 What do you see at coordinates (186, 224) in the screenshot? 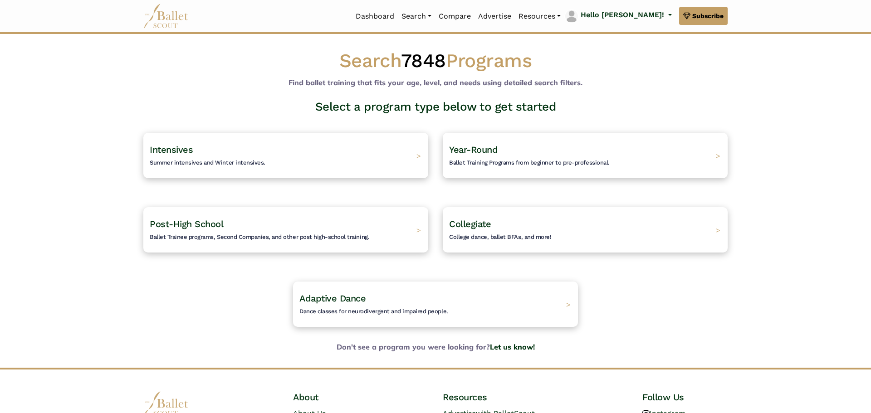
I see `span: Post-High School` at bounding box center [186, 224].